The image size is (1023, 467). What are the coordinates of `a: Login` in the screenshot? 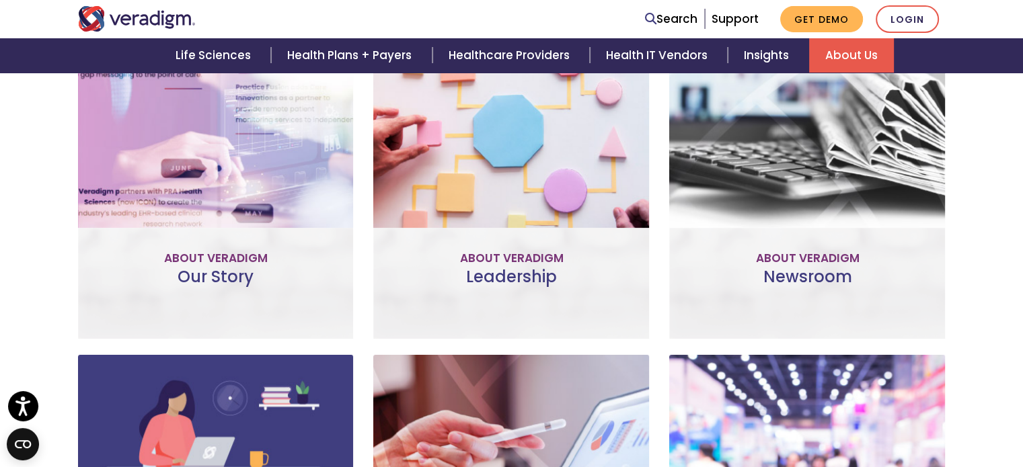 It's located at (907, 19).